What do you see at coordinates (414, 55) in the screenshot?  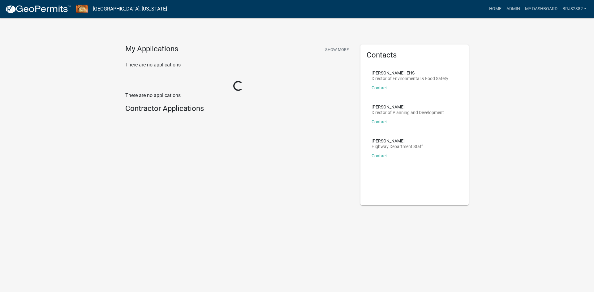 I see `h5: Contacts` at bounding box center [414, 55].